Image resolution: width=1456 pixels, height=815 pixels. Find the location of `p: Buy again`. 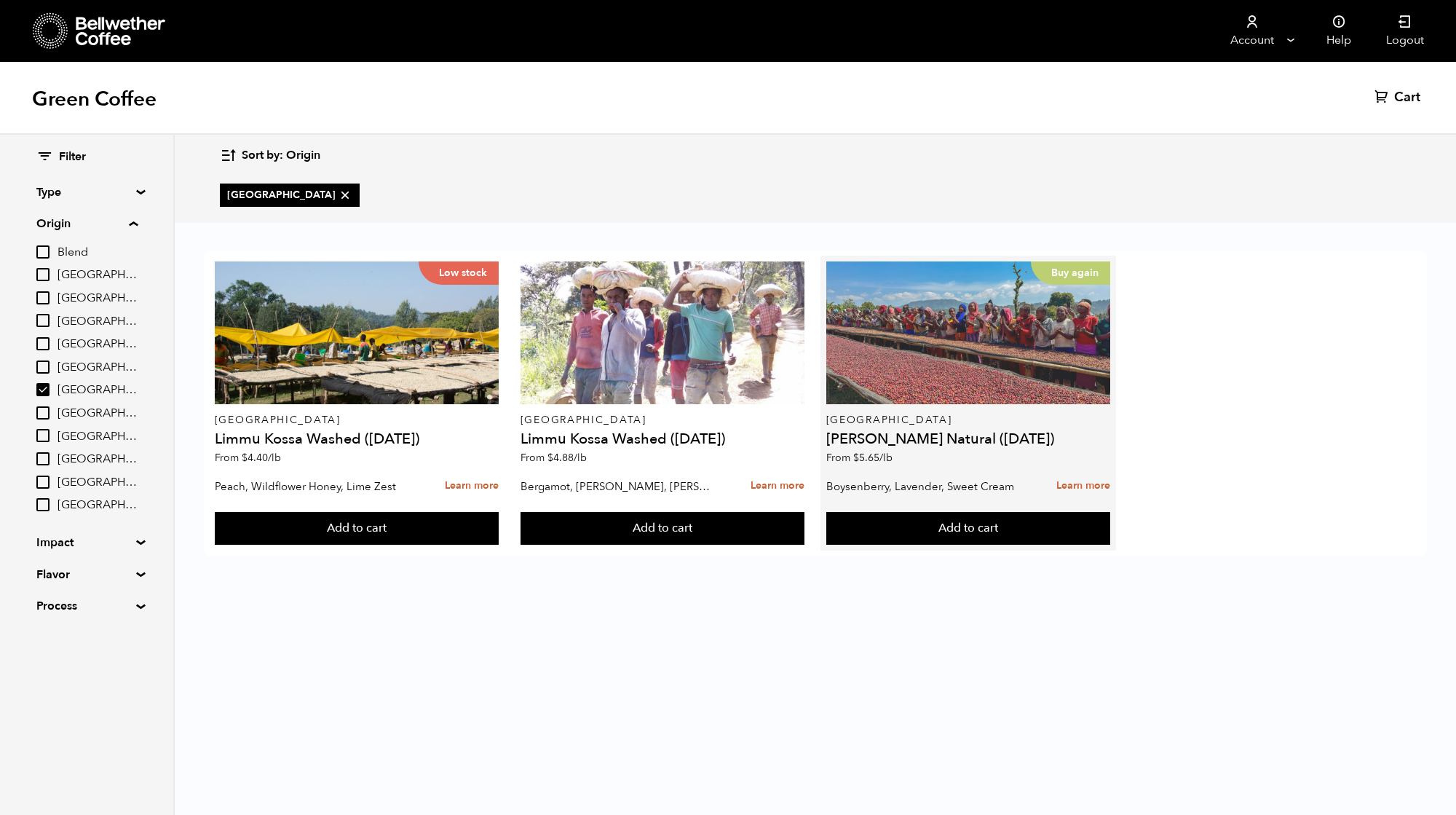

p: Buy again is located at coordinates (1070, 273).